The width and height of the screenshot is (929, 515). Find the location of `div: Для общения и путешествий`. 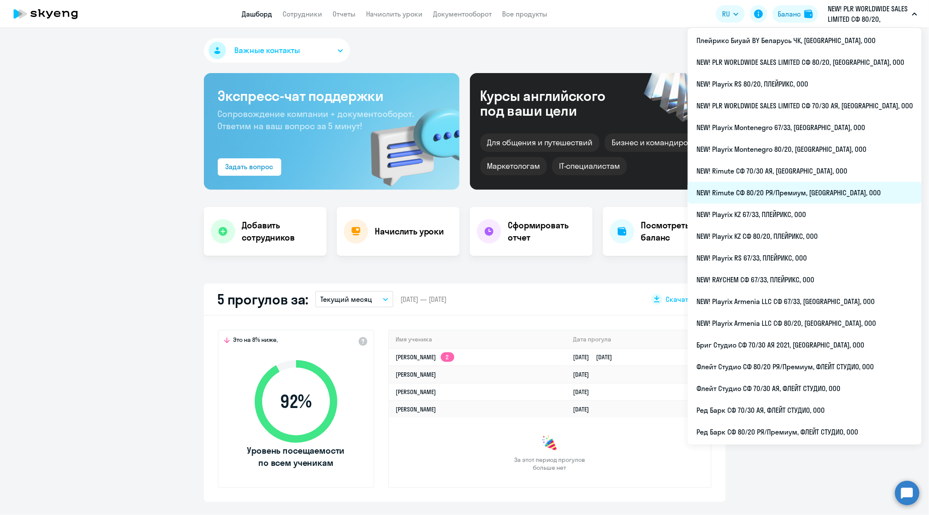

div: Для общения и путешествий is located at coordinates (540, 143).